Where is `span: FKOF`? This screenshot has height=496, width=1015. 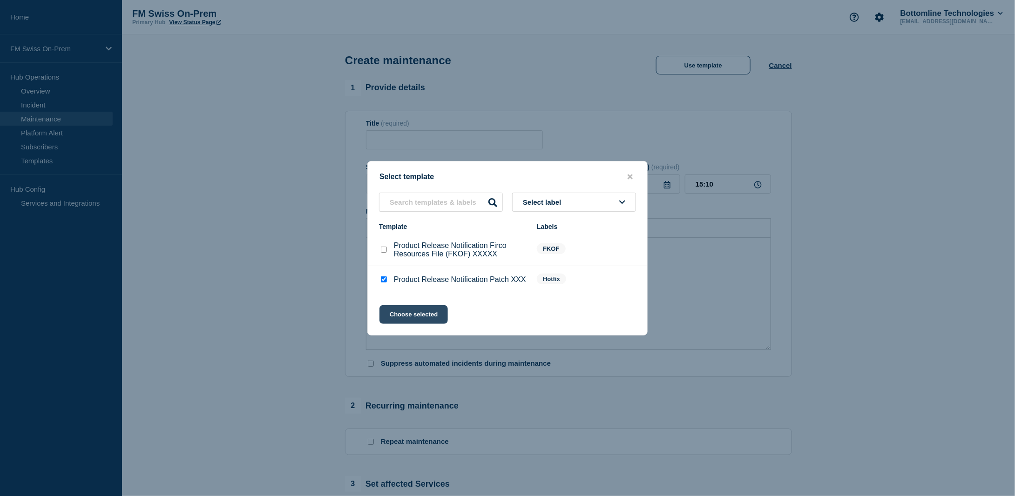 span: FKOF is located at coordinates (551, 249).